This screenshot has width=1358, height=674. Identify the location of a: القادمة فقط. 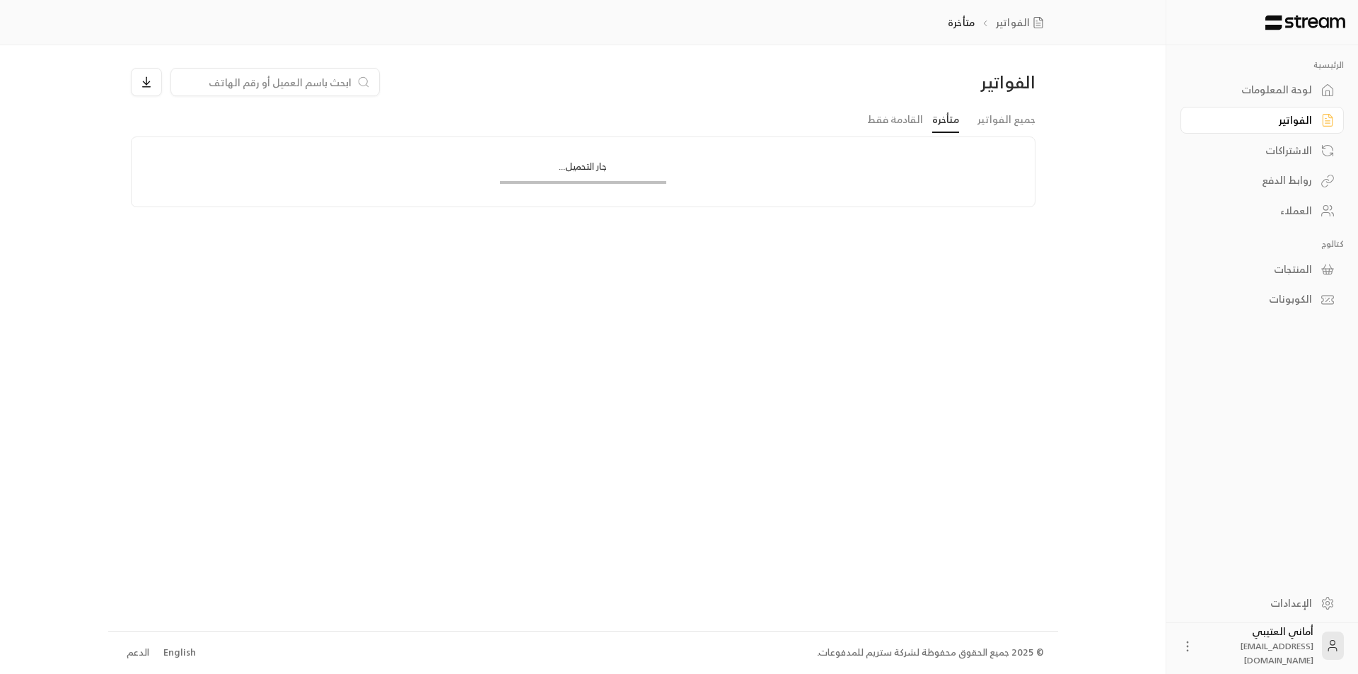
(895, 120).